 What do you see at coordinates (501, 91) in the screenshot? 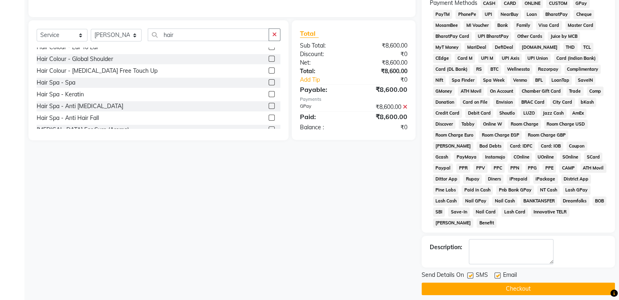
I see `span: On Account` at bounding box center [501, 91].